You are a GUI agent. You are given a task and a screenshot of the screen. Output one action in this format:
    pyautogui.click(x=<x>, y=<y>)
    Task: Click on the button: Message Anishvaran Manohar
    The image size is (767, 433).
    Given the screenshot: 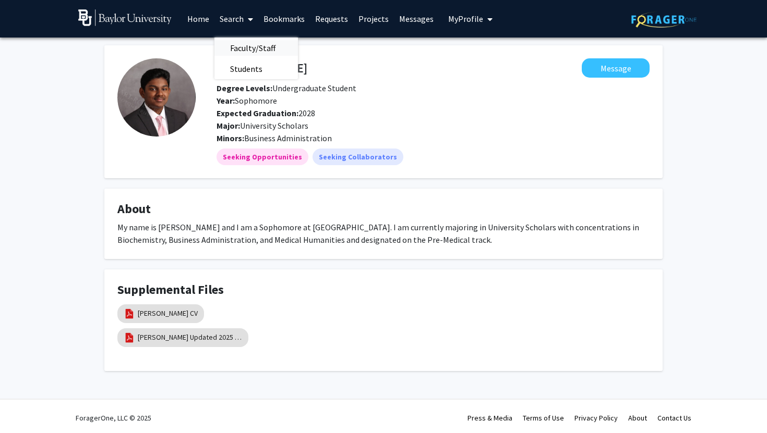 What is the action you would take?
    pyautogui.click(x=616, y=68)
    